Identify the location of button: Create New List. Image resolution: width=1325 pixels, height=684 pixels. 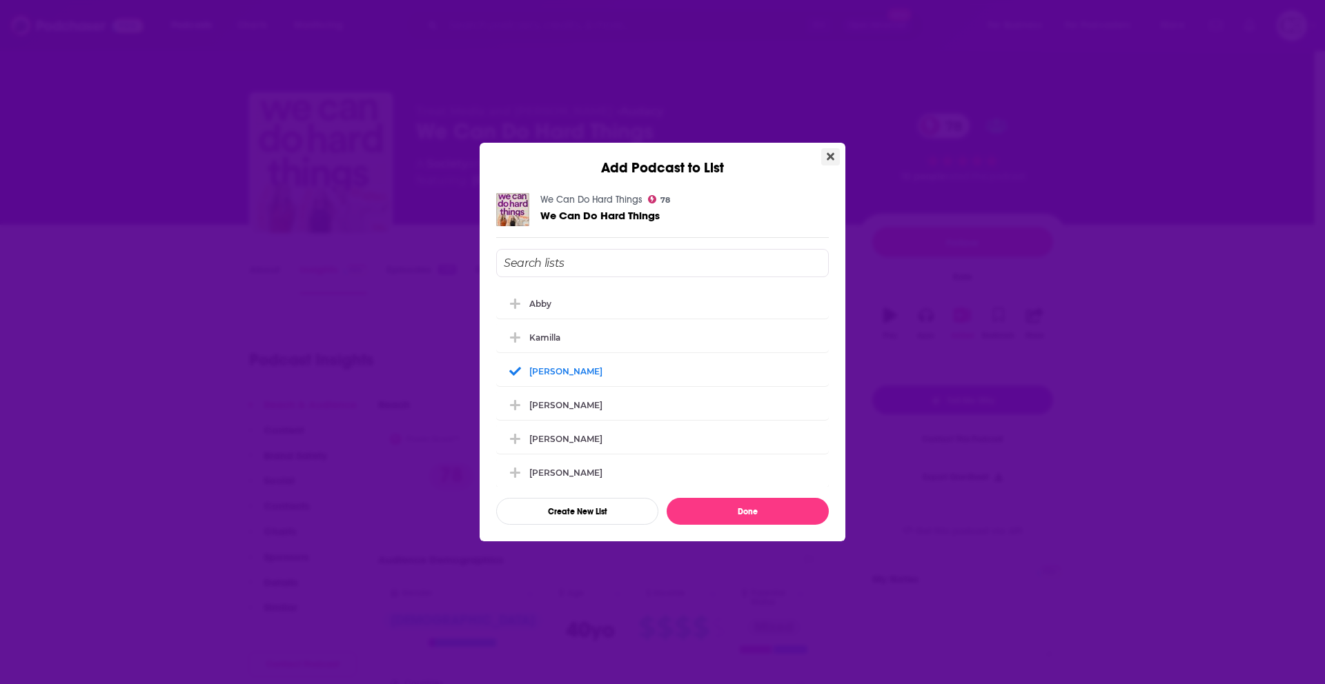
(577, 511).